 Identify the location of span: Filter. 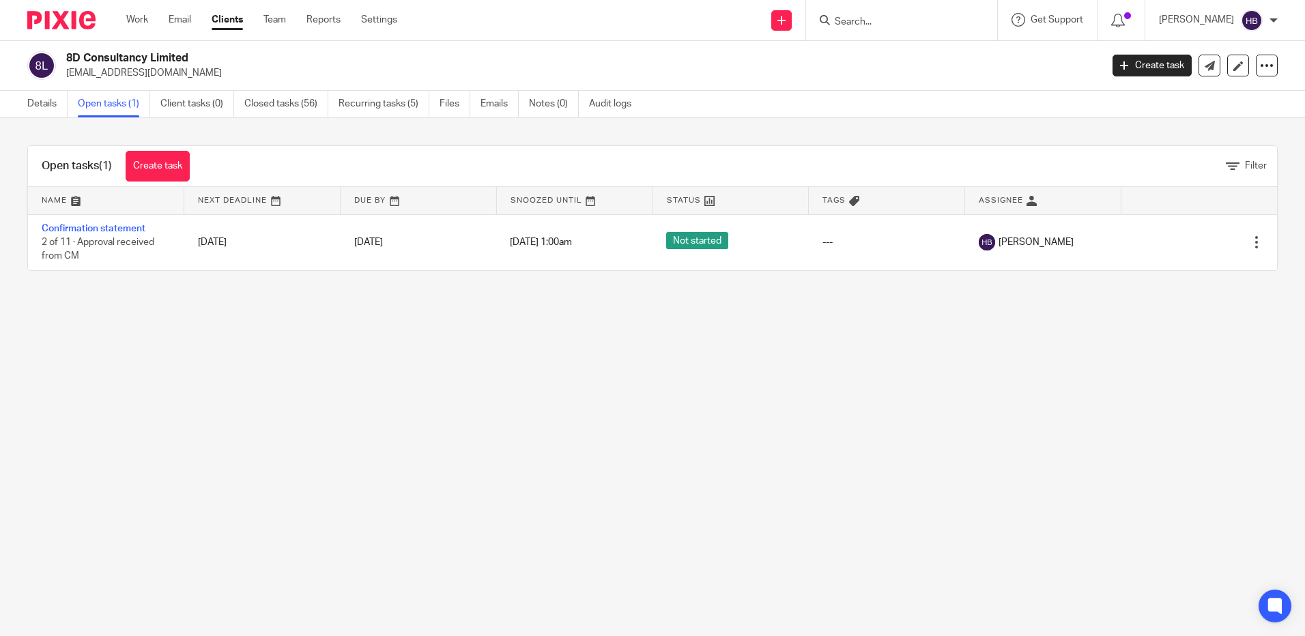
(1256, 166).